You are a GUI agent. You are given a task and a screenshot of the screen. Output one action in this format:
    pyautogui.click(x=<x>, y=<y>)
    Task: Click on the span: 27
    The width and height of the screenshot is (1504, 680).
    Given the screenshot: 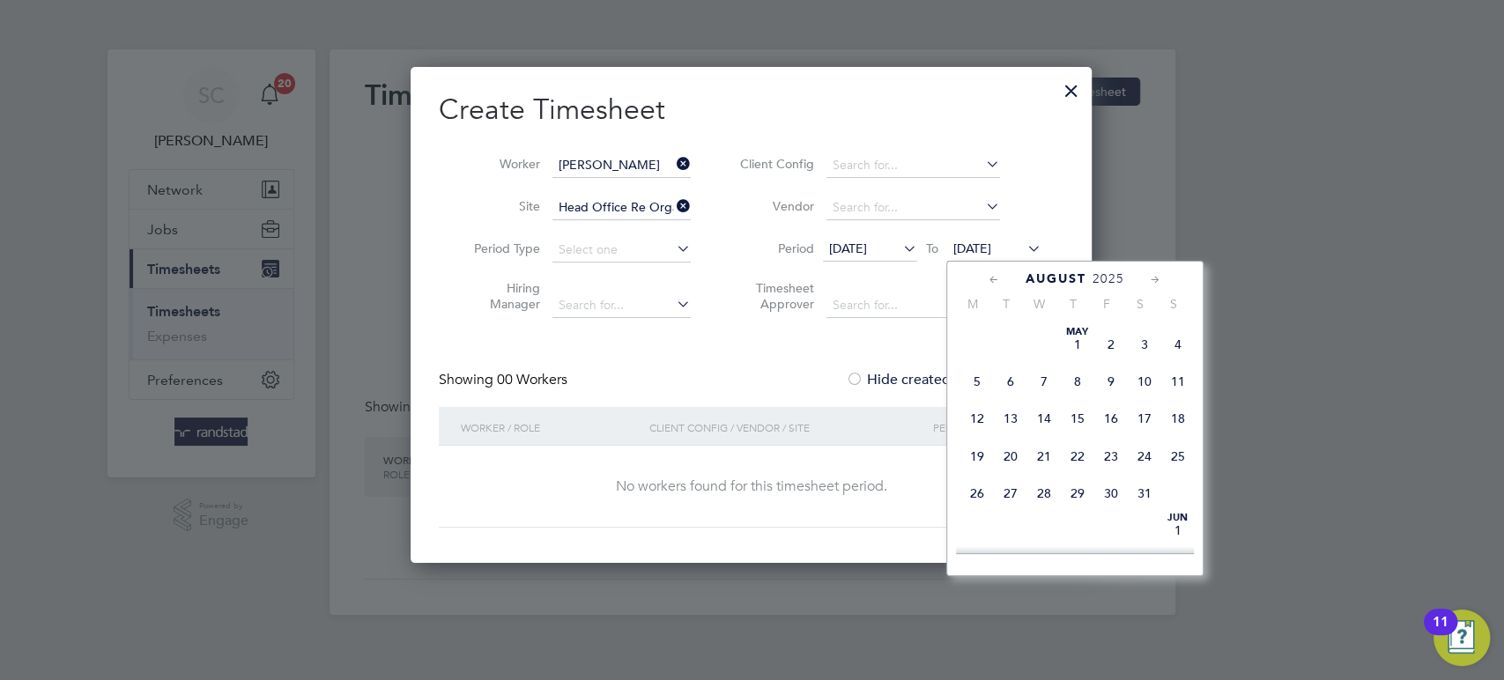 What is the action you would take?
    pyautogui.click(x=1011, y=494)
    